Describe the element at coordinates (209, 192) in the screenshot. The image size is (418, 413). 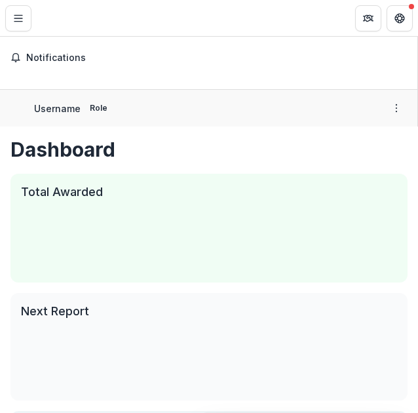
I see `h2: Total Awarded` at that location.